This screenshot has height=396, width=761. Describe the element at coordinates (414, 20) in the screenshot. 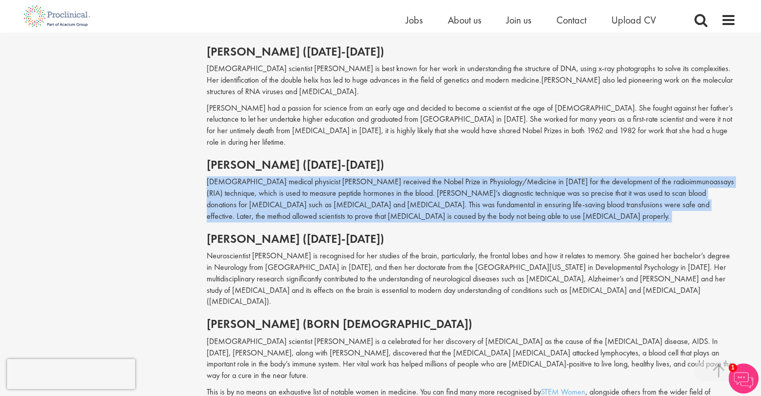

I see `a: Jobs` at that location.